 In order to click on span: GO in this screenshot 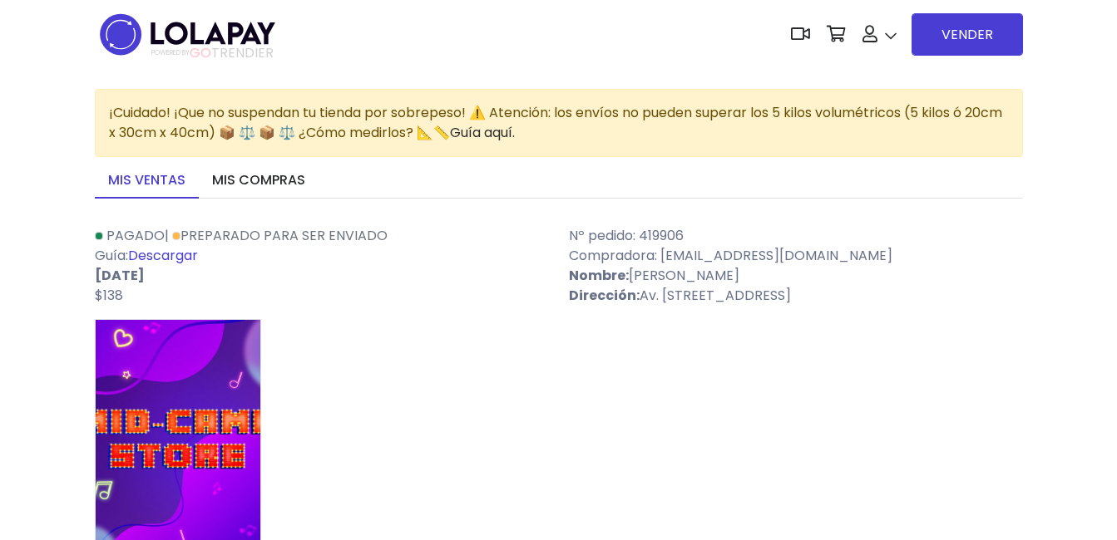, I will do `click(200, 52)`.